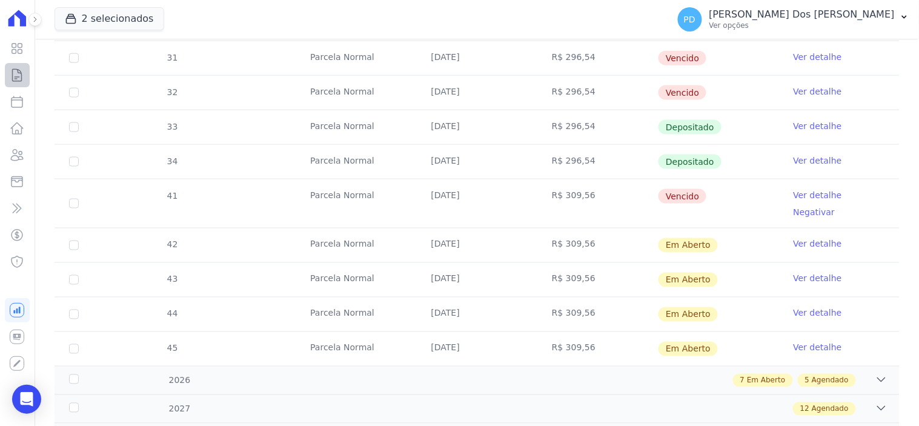  Describe the element at coordinates (172, 92) in the screenshot. I see `span: 32` at that location.